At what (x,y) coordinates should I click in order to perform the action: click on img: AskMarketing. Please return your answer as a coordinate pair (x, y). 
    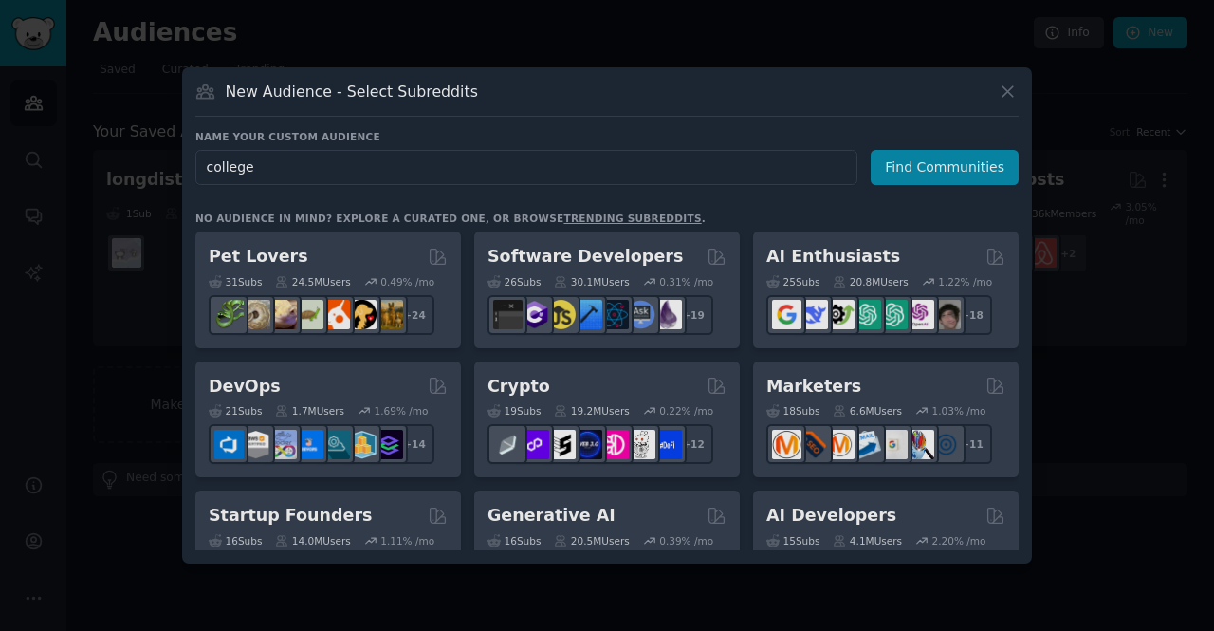
    Looking at the image, I should click on (839, 444).